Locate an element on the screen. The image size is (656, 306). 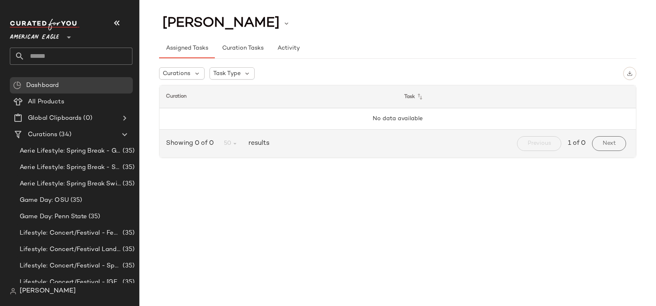
span: 1 of 0 is located at coordinates (577, 144).